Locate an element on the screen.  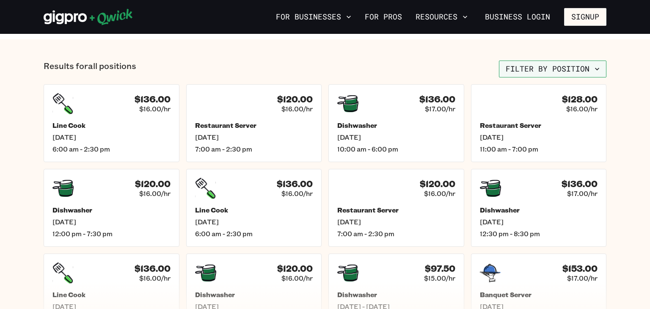
h4: $97.50 is located at coordinates (440, 268).